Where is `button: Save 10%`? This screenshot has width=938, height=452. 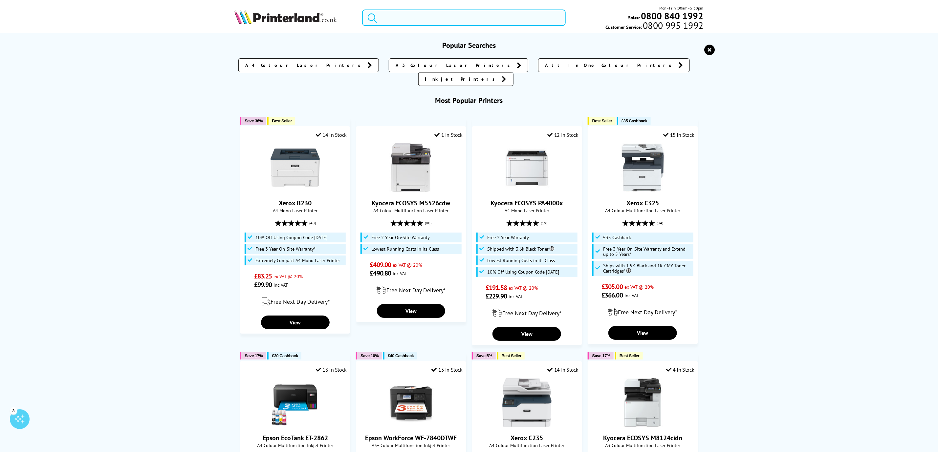
button: Save 10% is located at coordinates (369, 356).